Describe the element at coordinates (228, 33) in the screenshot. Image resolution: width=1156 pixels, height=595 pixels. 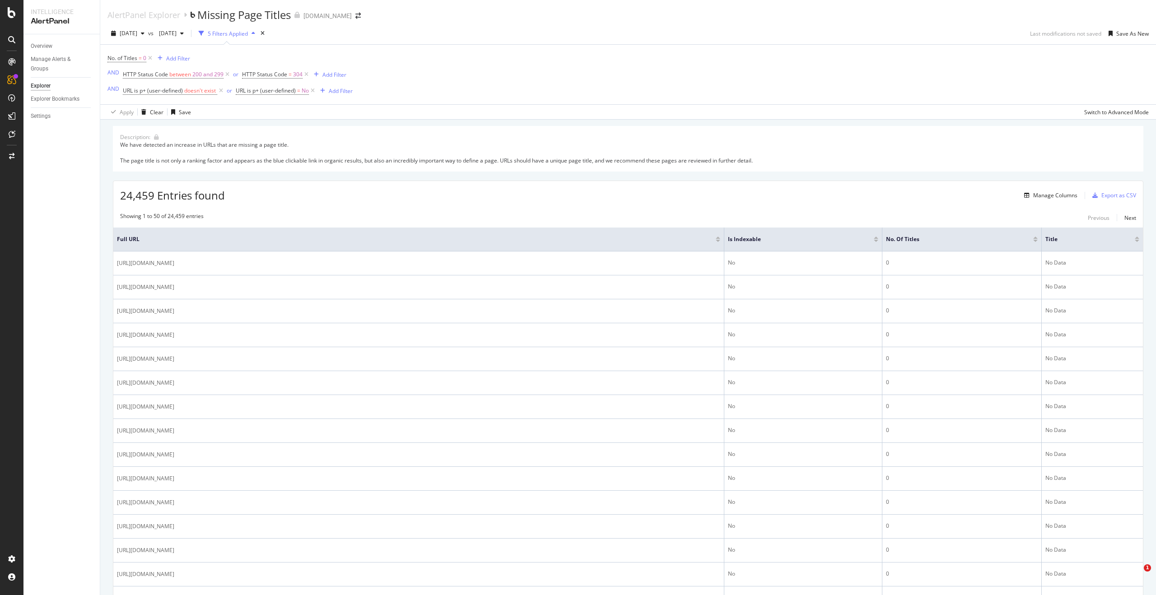
I see `div: 5 Filters Applied` at that location.